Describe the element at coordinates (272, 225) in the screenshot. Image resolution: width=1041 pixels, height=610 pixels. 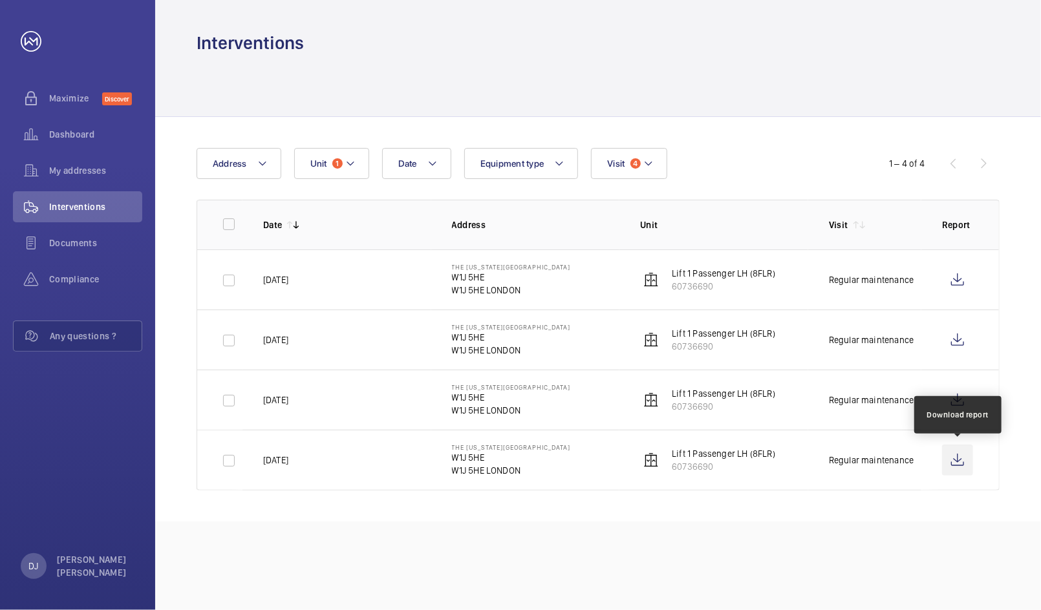
I see `p: Date` at that location.